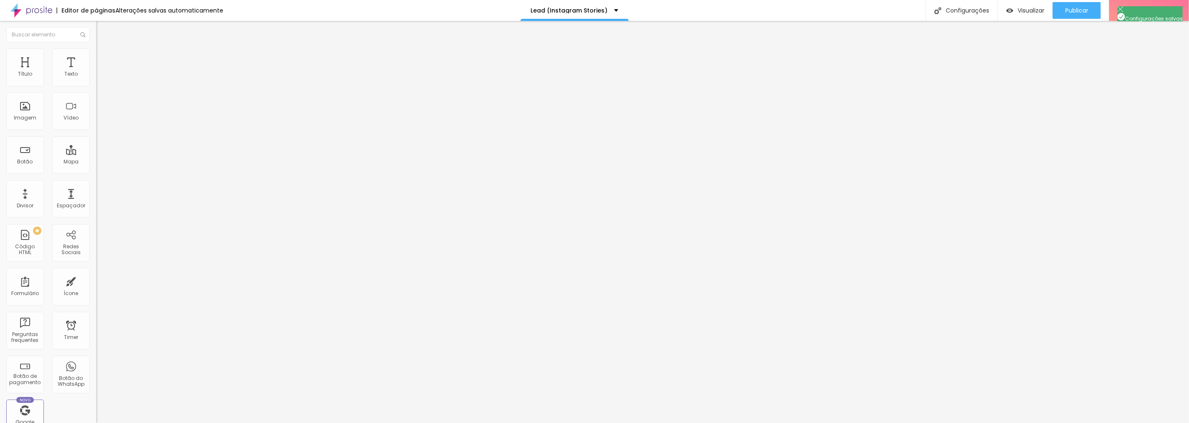 Image resolution: width=1189 pixels, height=423 pixels. Describe the element at coordinates (25, 379) in the screenshot. I see `div: Botão de pagamento` at that location.